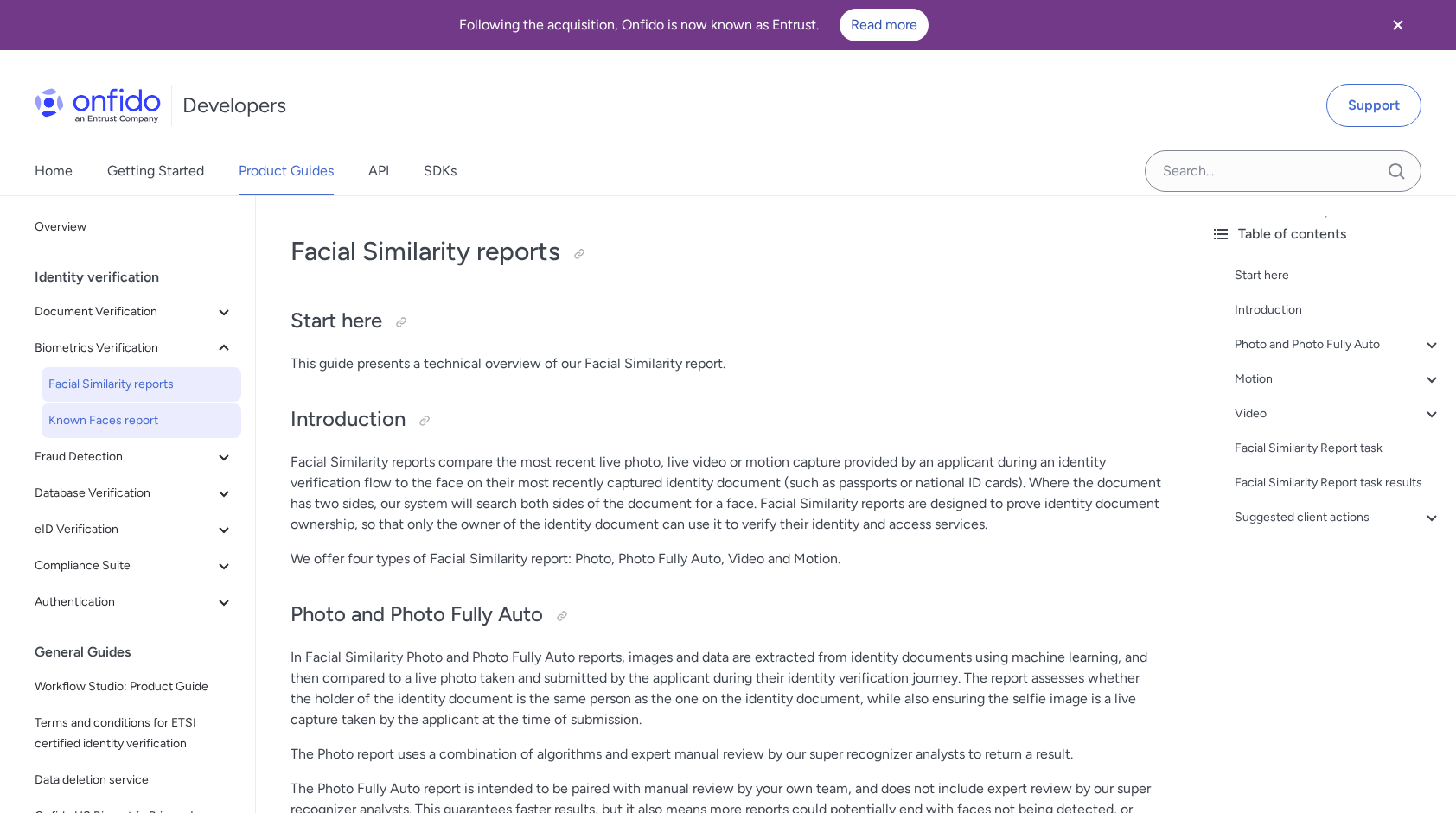  I want to click on a: Facial Similarity Report task, so click(1338, 448).